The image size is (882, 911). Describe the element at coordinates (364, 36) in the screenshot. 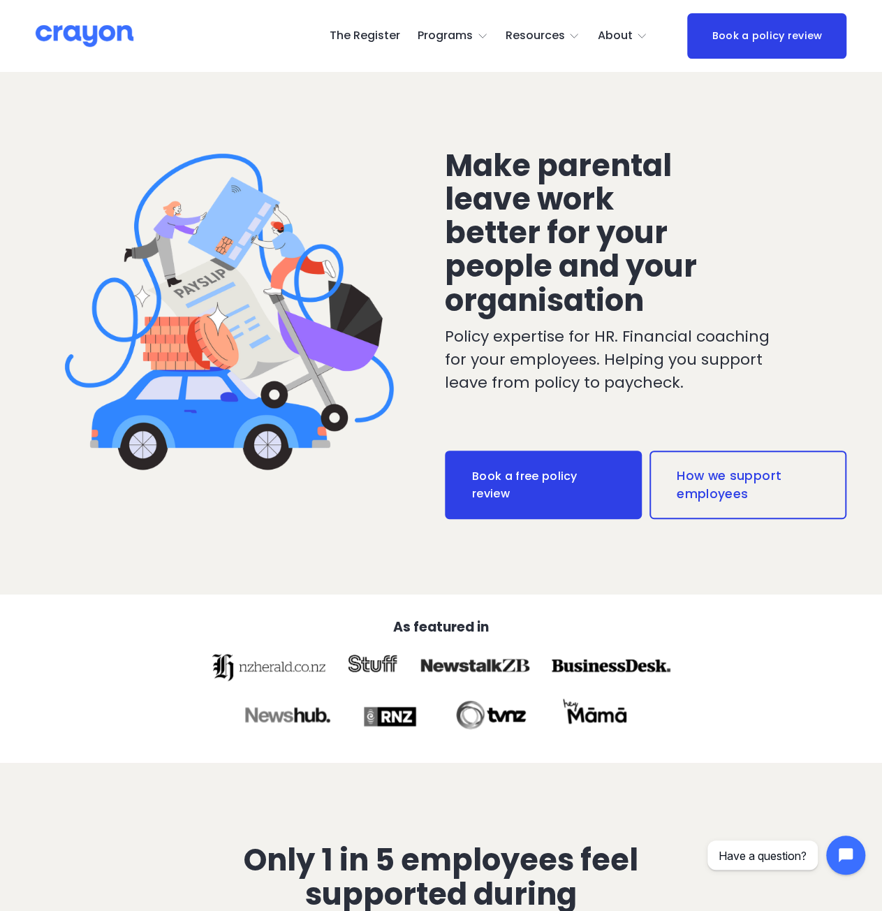

I see `a: The Register` at that location.